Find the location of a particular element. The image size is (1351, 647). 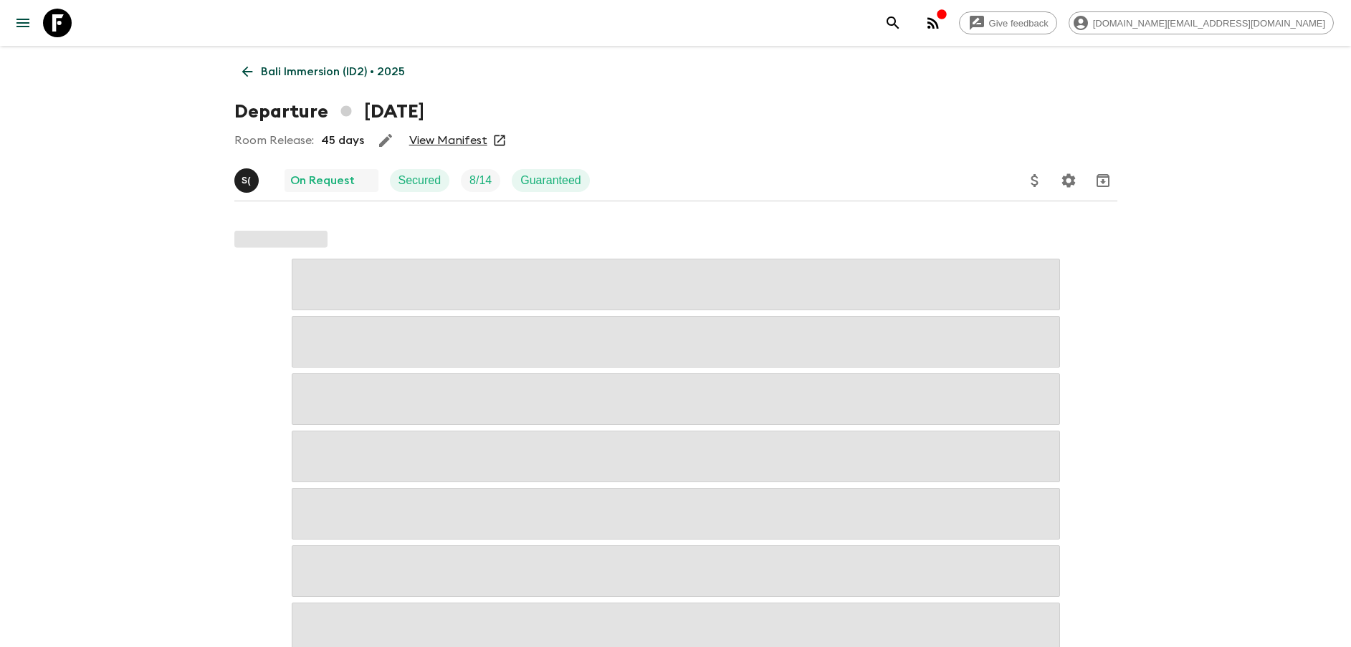

p: Bali Immersion (ID2) • 2025 is located at coordinates (333, 72).